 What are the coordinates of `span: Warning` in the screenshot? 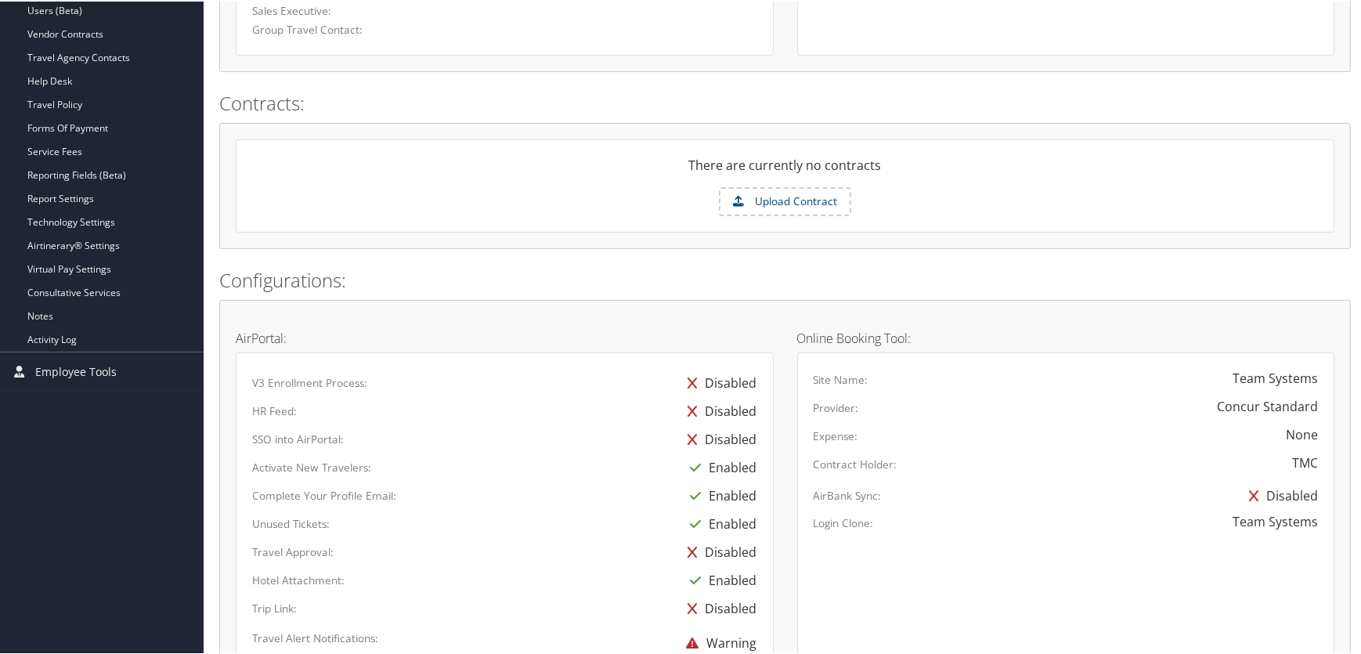 It's located at (718, 641).